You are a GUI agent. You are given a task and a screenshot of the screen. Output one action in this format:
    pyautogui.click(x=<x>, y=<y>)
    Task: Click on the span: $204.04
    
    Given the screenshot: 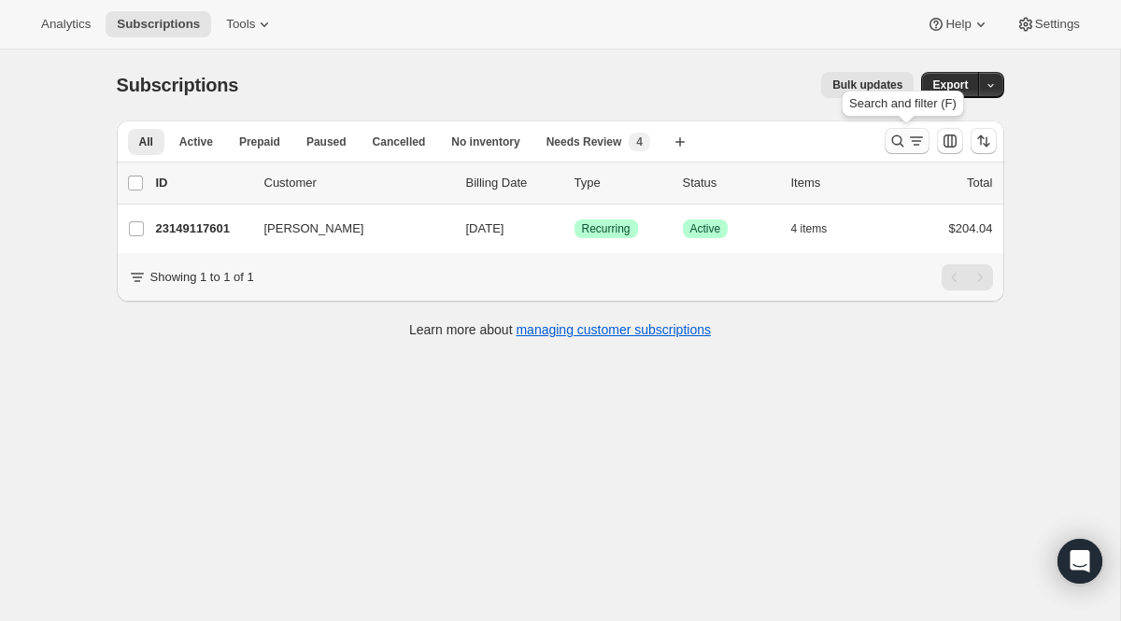 What is the action you would take?
    pyautogui.click(x=970, y=228)
    